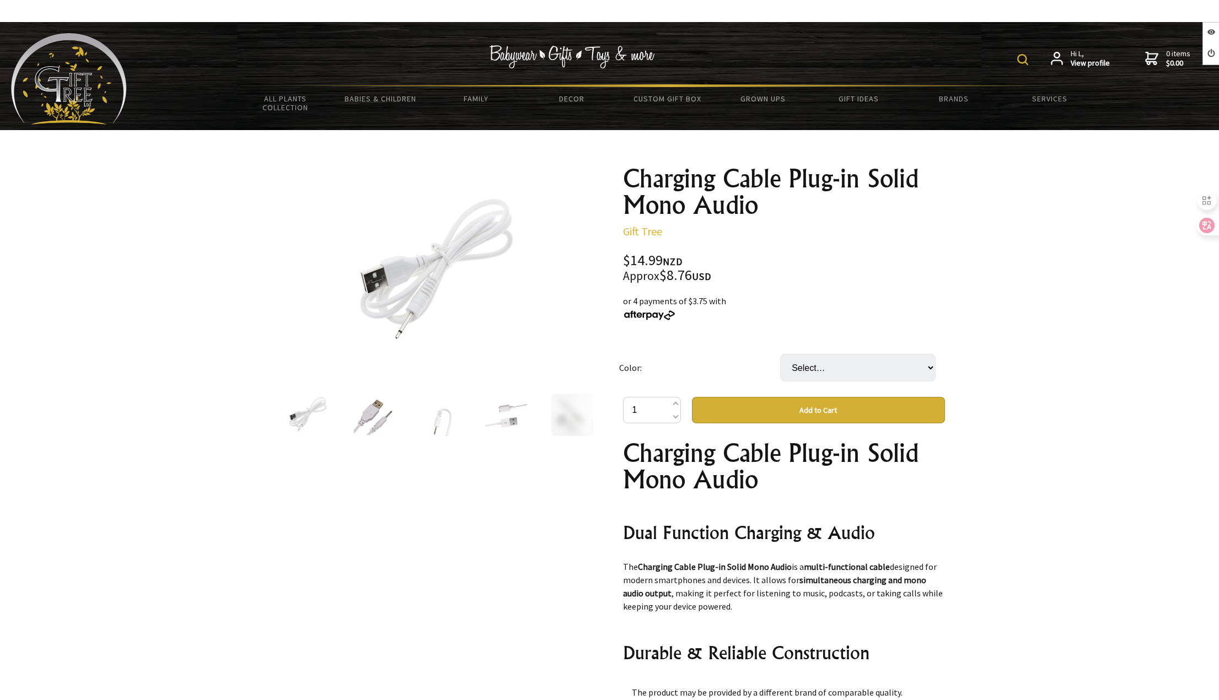 This screenshot has width=1219, height=700. What do you see at coordinates (818, 410) in the screenshot?
I see `button: Add to Cart` at bounding box center [818, 410].